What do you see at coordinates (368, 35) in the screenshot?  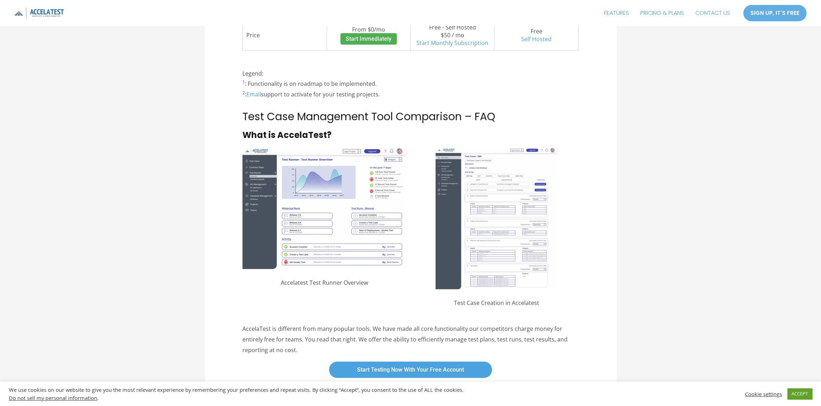 I see `center: From $0/mo` at bounding box center [368, 35].